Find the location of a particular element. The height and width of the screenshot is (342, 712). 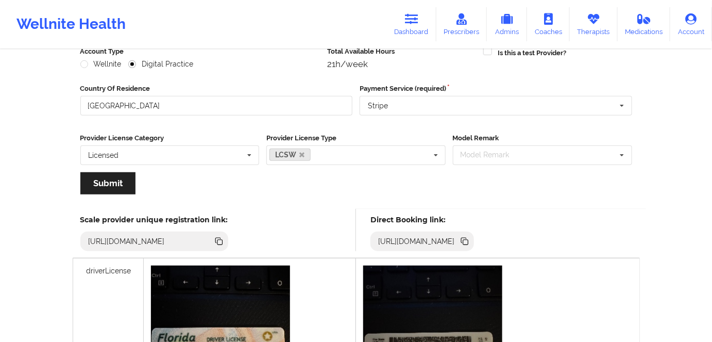

div: Model Remark is located at coordinates (491, 155).